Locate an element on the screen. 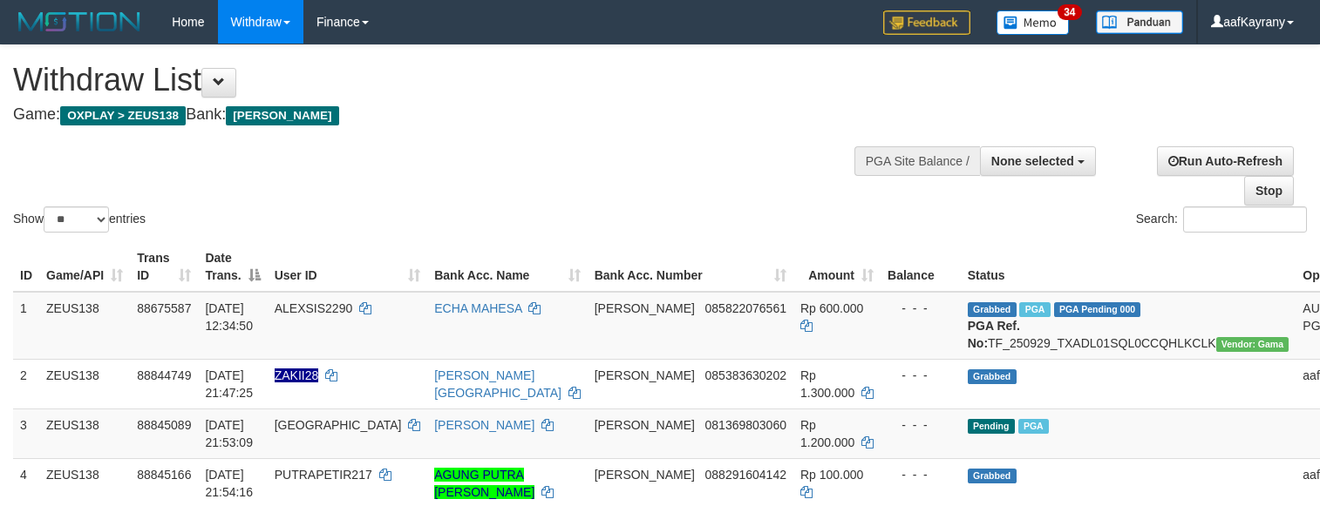  span: PGA Pending is located at coordinates (1097, 309).